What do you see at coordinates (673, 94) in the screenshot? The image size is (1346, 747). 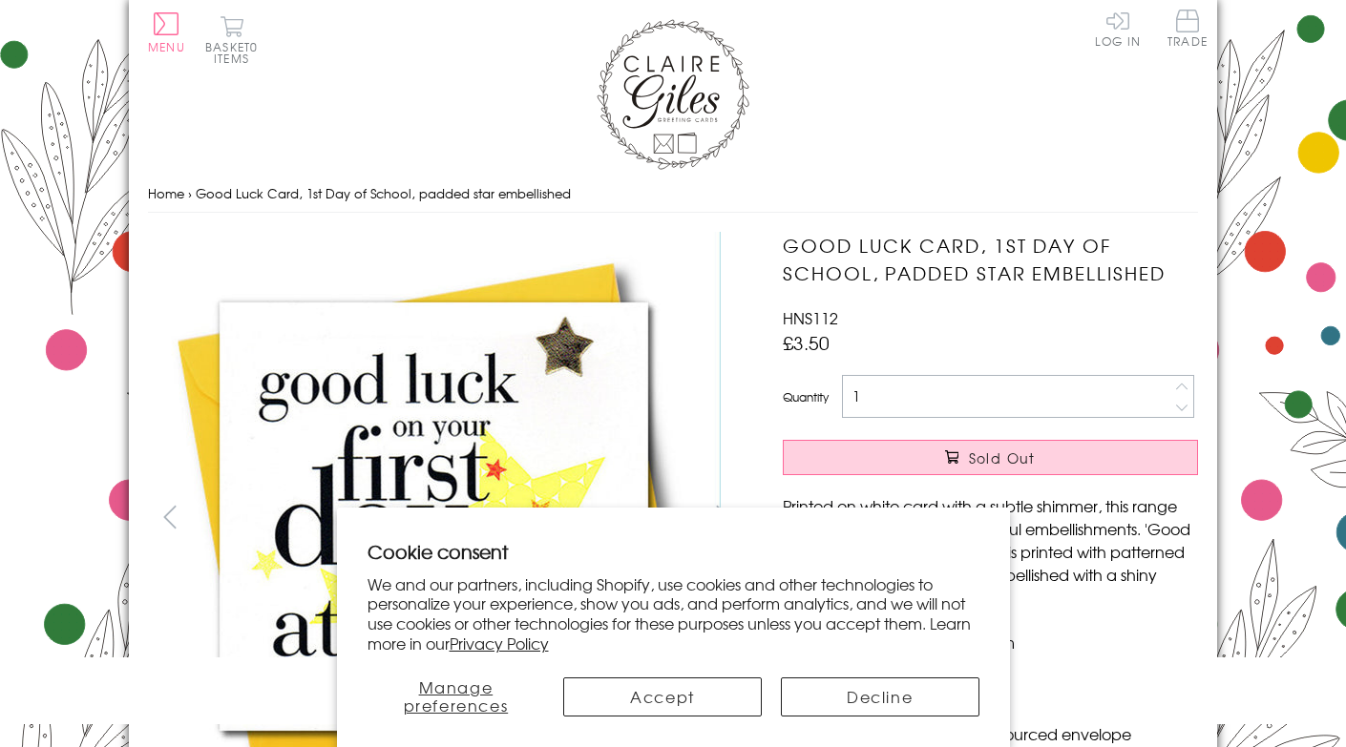 I see `img: Claire Giles Greetings Cards` at bounding box center [673, 94].